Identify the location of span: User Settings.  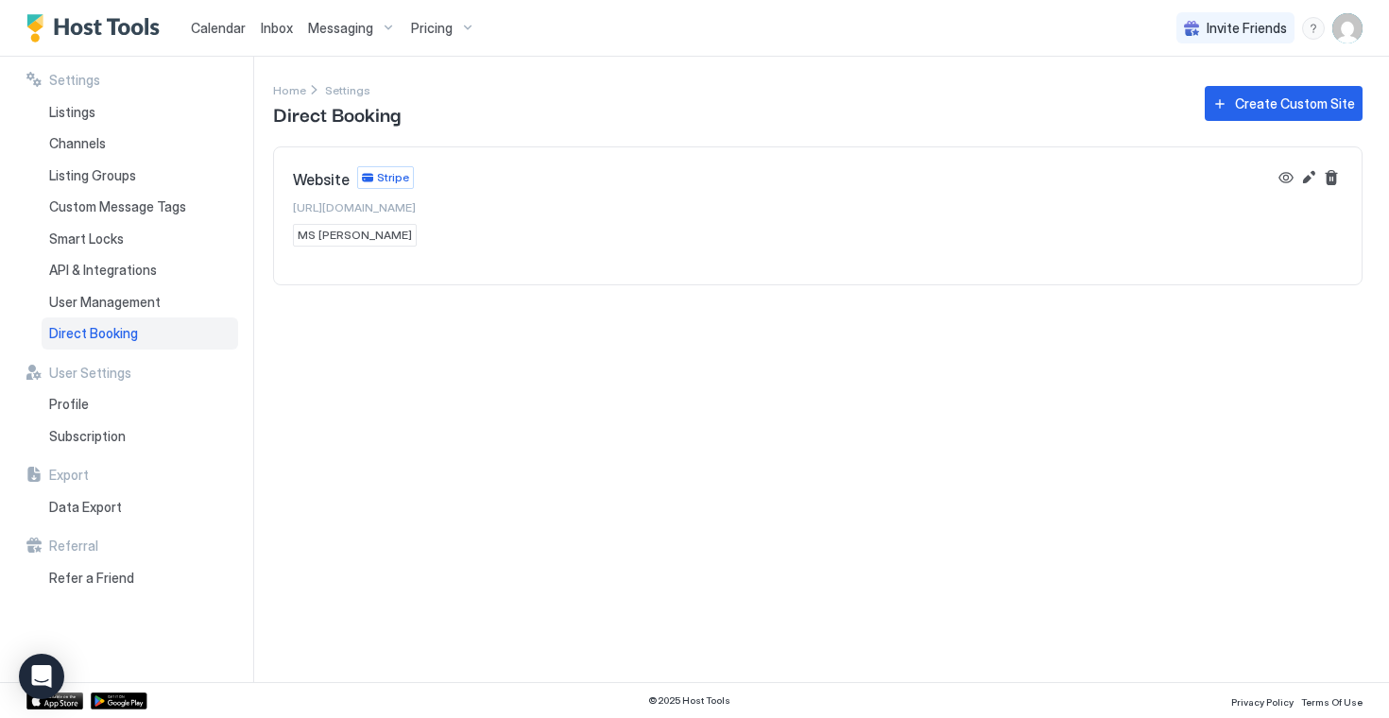
(90, 373).